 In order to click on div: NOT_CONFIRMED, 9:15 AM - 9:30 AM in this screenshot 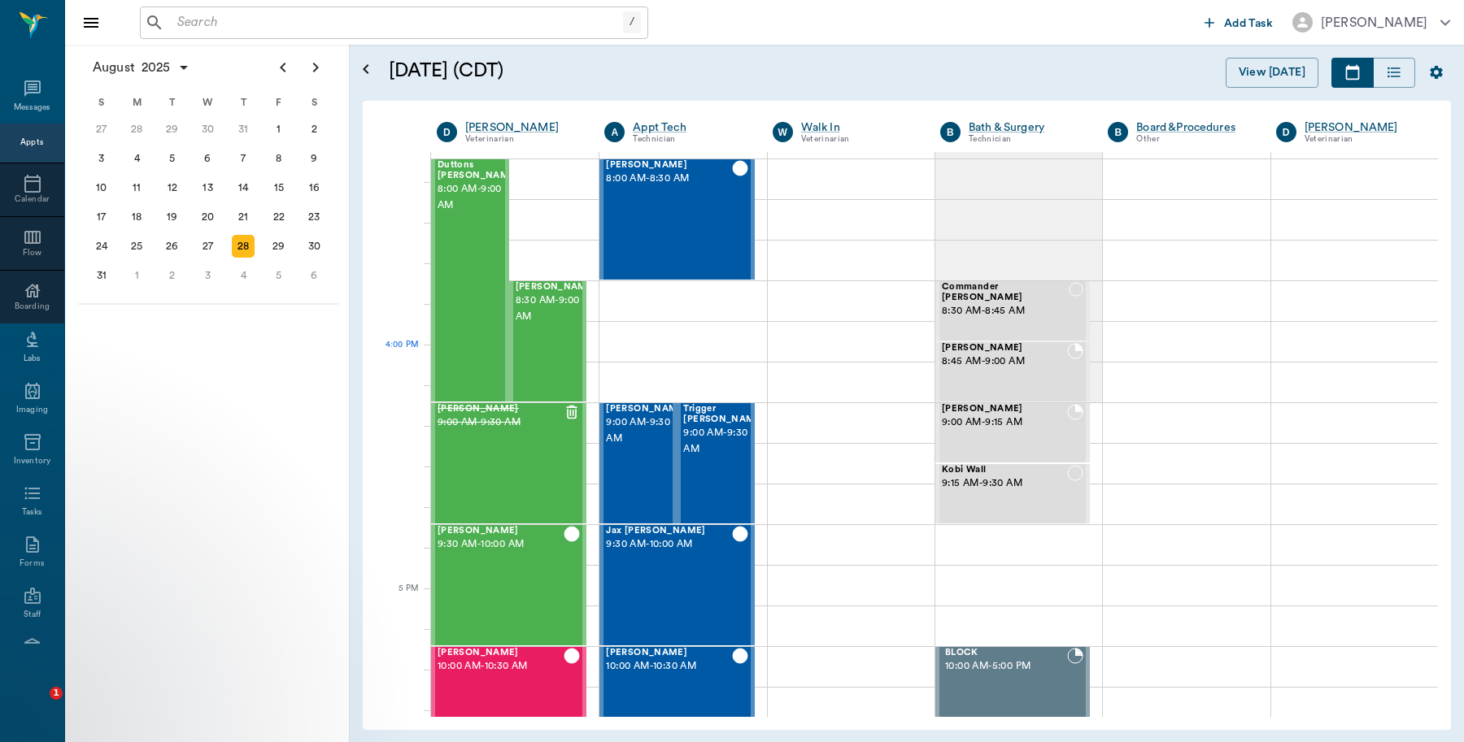, I will do `click(1012, 494)`.